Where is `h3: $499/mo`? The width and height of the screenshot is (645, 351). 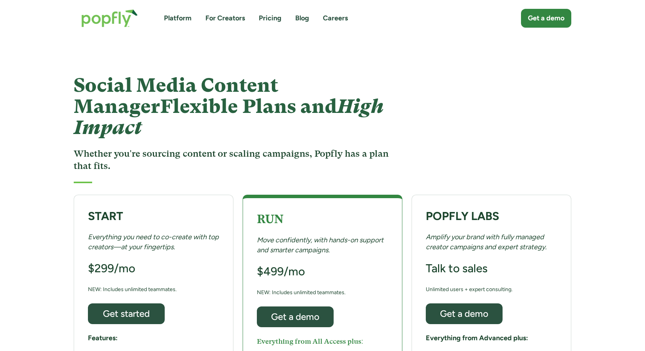 h3: $499/mo is located at coordinates (281, 271).